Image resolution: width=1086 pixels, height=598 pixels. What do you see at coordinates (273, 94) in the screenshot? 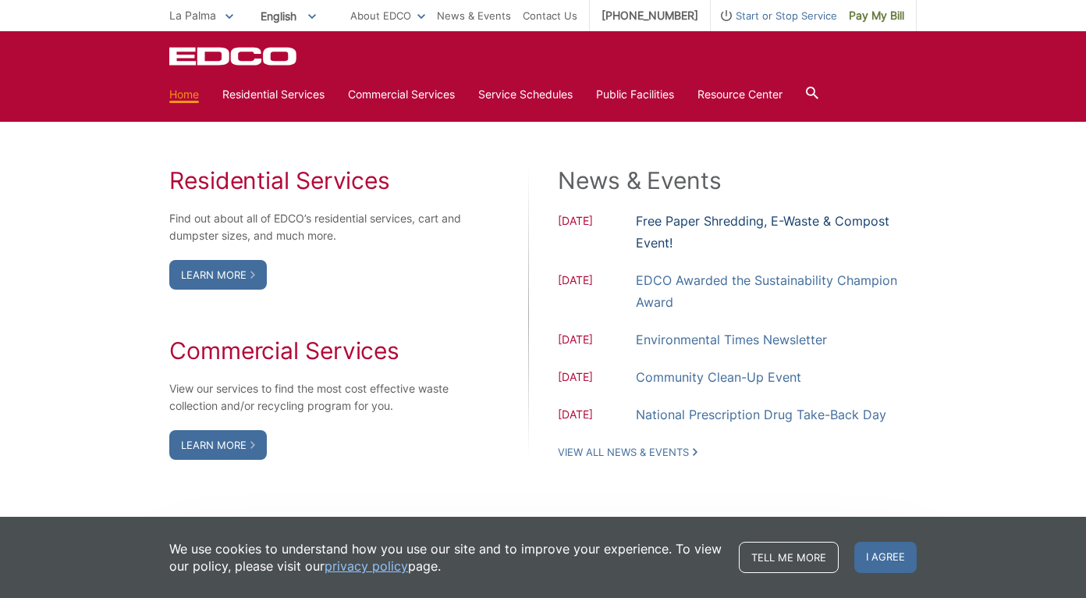
I see `a: Residential Services` at bounding box center [273, 94].